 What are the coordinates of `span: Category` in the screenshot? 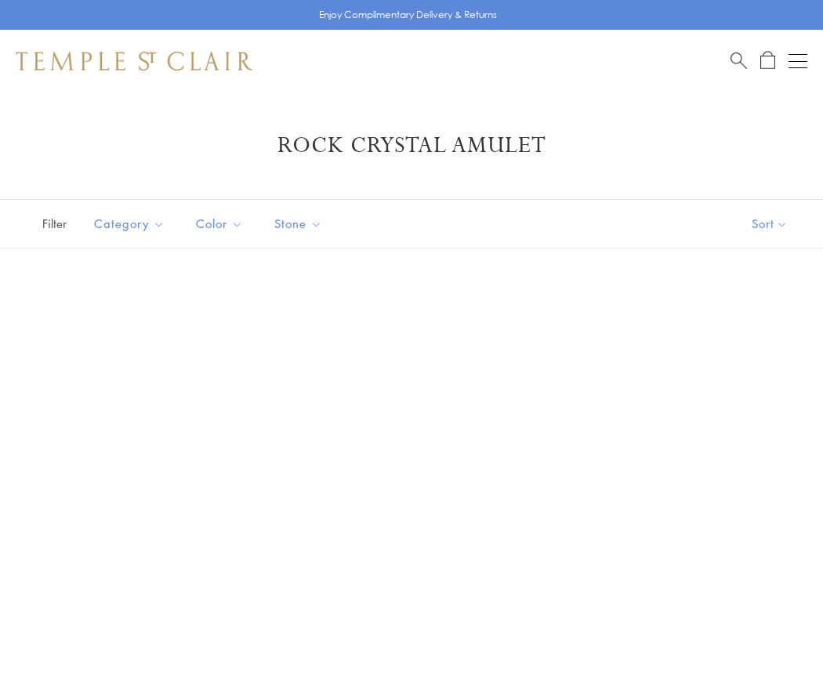 It's located at (131, 223).